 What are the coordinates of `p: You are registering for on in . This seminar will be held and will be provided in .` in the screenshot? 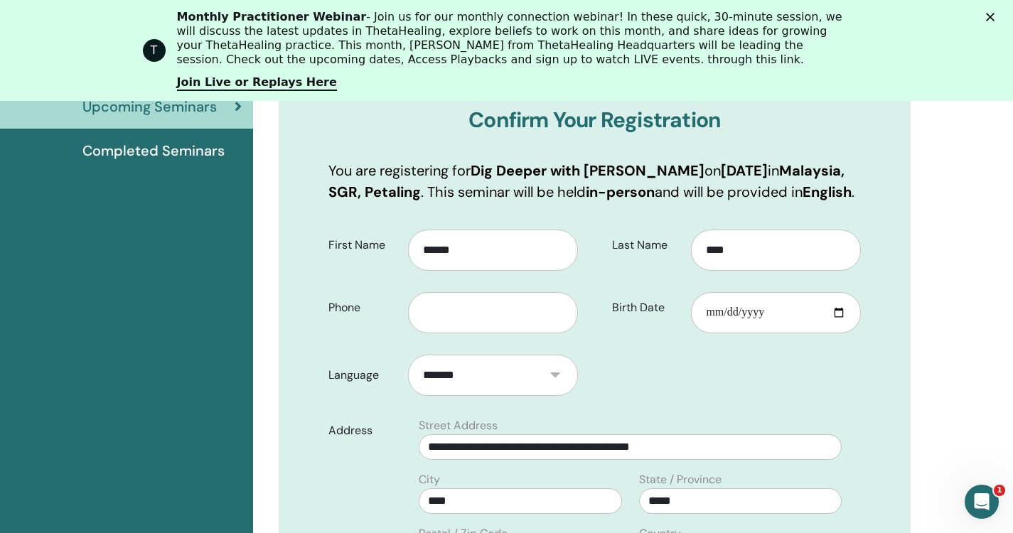 It's located at (594, 181).